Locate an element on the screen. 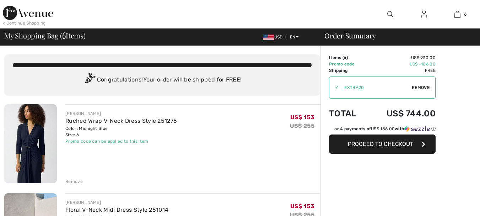  div: < Continue Shopping is located at coordinates (24, 23).